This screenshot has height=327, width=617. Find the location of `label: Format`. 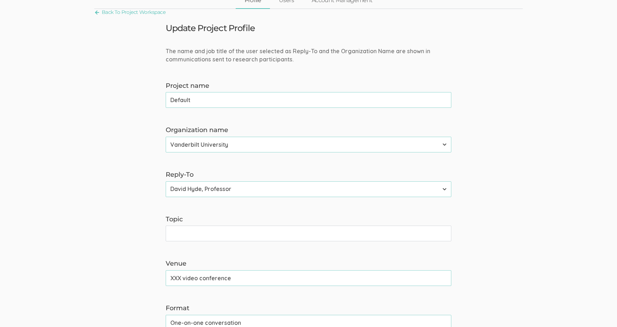

label: Format is located at coordinates (309, 309).